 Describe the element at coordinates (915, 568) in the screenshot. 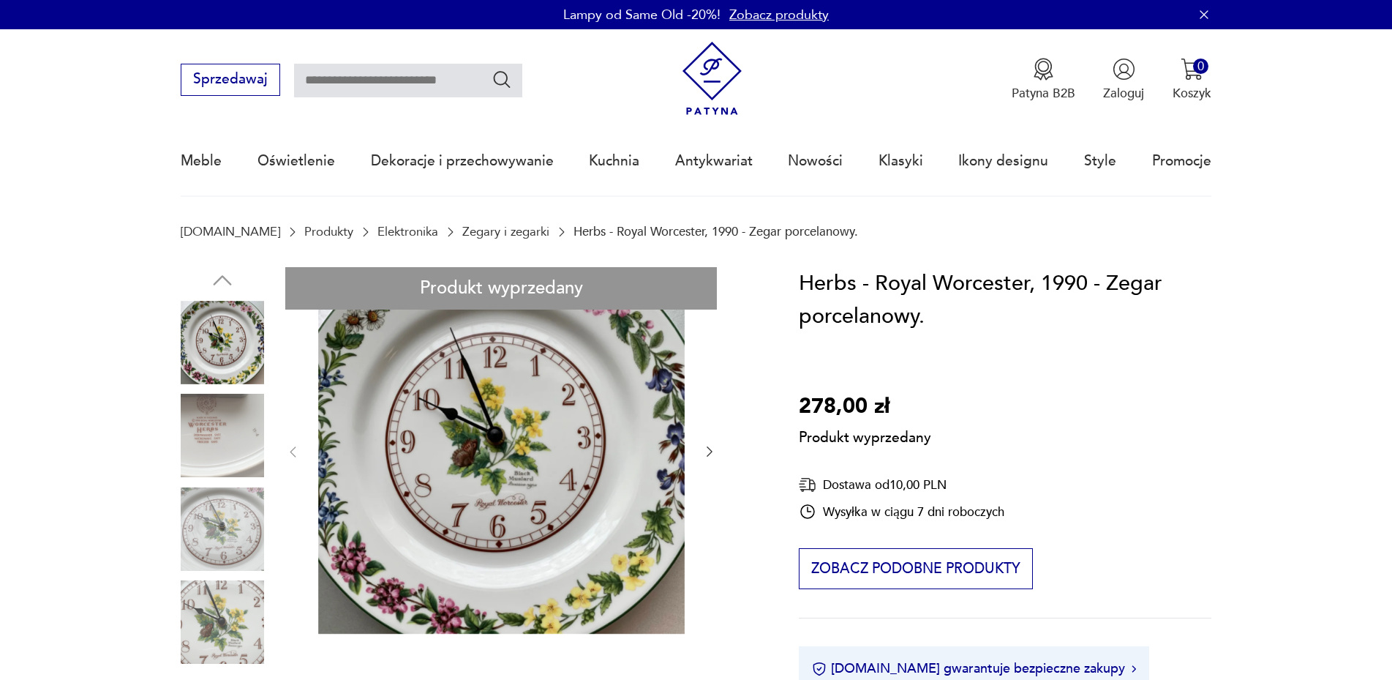

I see `a: Zobacz podobne produkty` at that location.